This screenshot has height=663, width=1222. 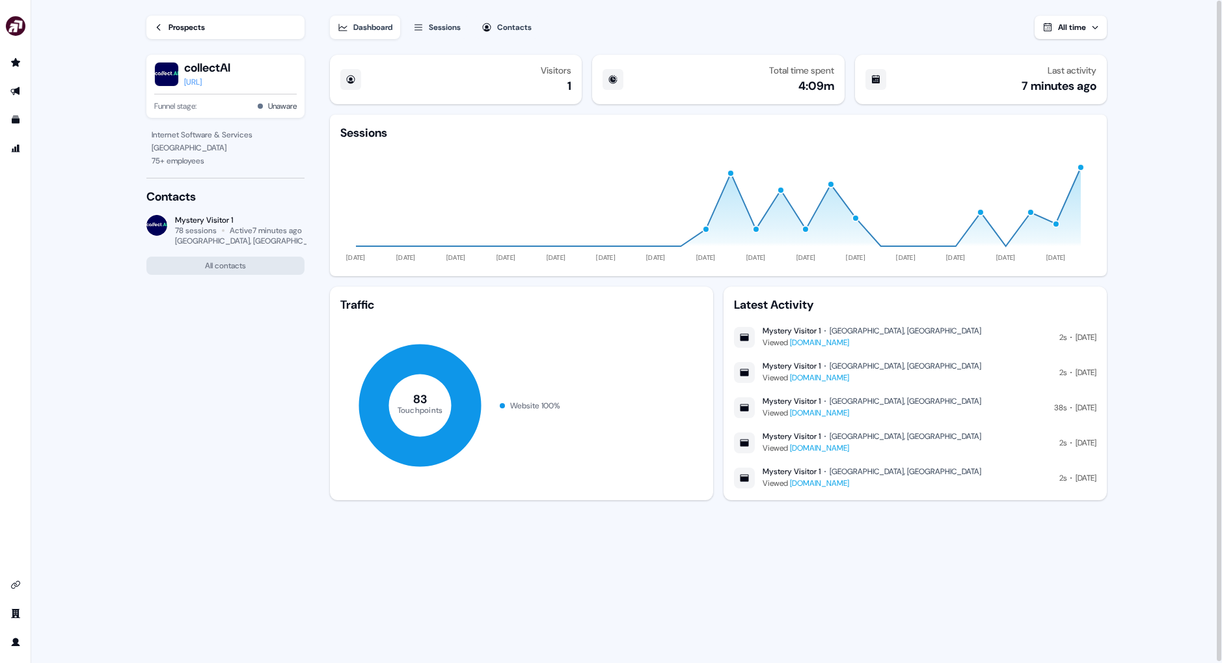 What do you see at coordinates (521, 305) in the screenshot?
I see `div: Traffic` at bounding box center [521, 305].